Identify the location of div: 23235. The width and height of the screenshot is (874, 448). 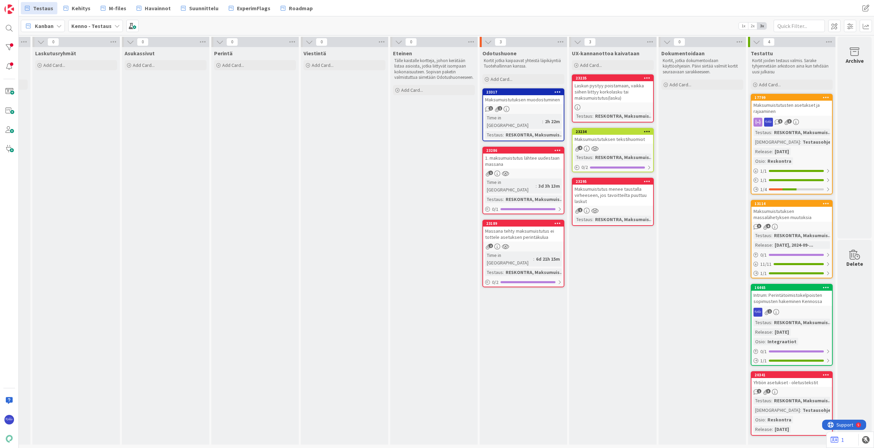
(613, 78).